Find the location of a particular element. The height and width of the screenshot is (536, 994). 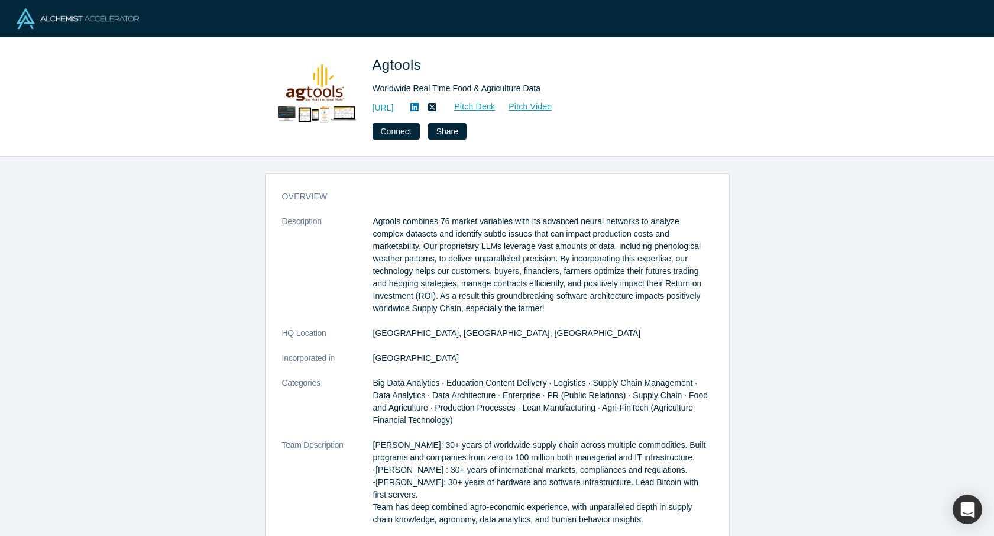

img: Alchemist Logo is located at coordinates (77, 18).